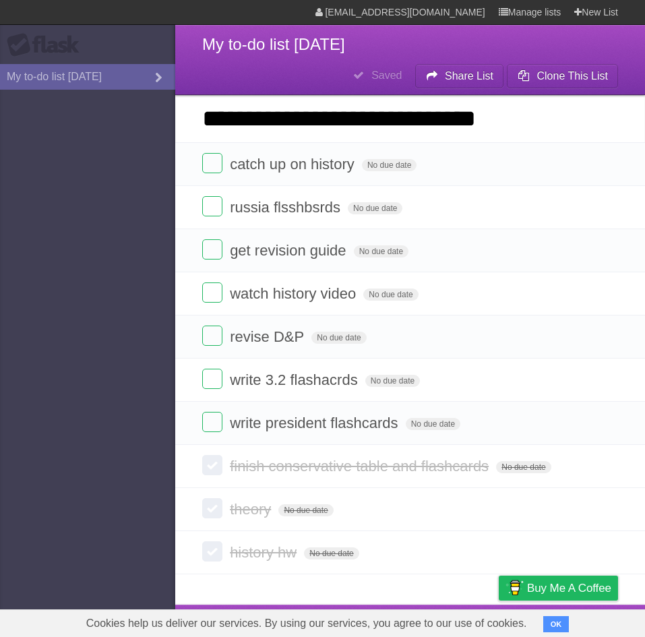 This screenshot has height=637, width=645. I want to click on span: write president flashcards, so click(315, 423).